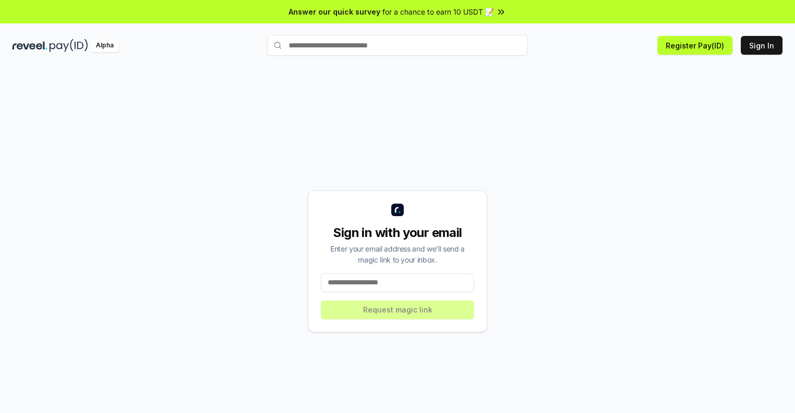 This screenshot has height=413, width=795. I want to click on div: Sign in with your email, so click(398, 233).